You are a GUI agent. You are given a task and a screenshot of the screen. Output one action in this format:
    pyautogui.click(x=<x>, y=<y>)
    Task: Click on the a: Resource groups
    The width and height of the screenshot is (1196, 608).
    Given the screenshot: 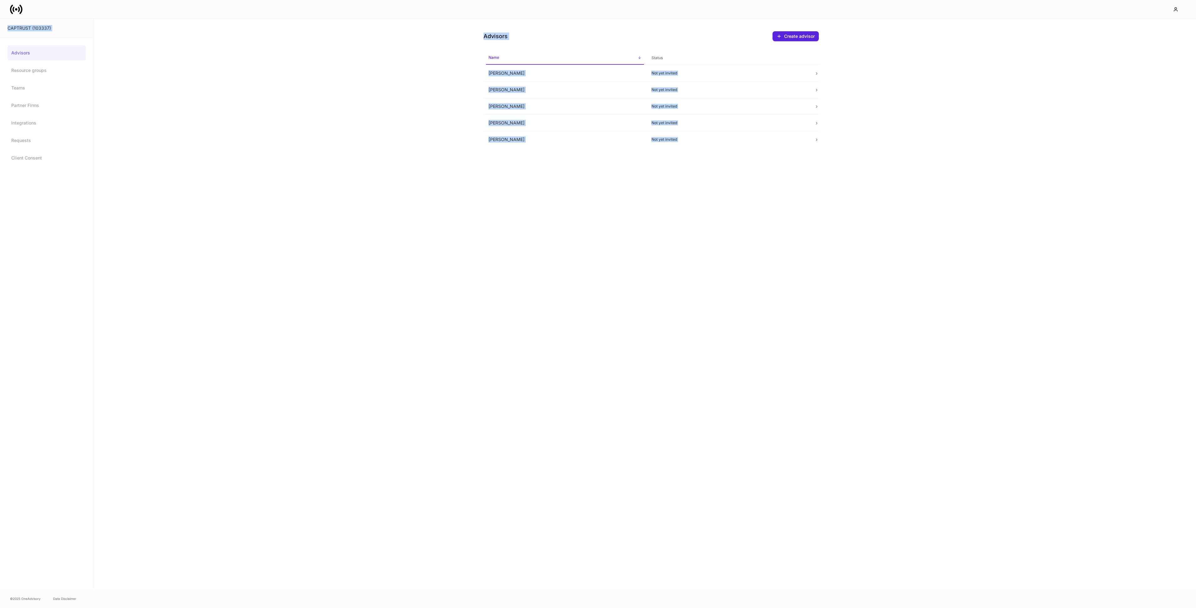 What is the action you would take?
    pyautogui.click(x=47, y=70)
    